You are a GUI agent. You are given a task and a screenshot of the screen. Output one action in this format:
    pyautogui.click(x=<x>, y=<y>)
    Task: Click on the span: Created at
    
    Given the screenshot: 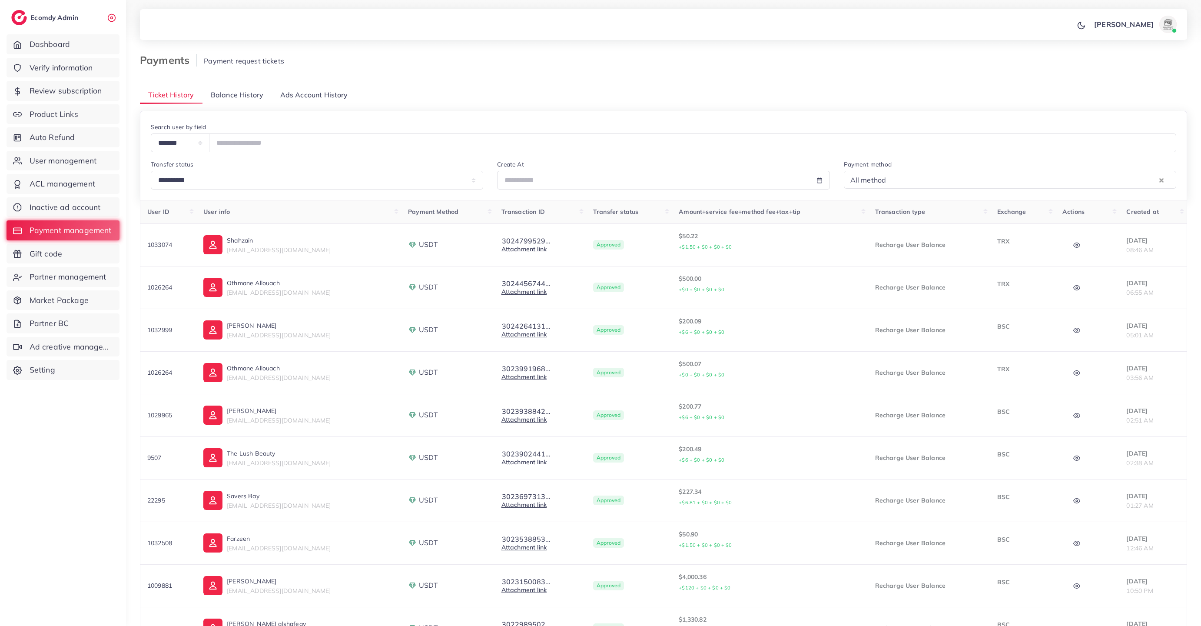 What is the action you would take?
    pyautogui.click(x=1143, y=212)
    